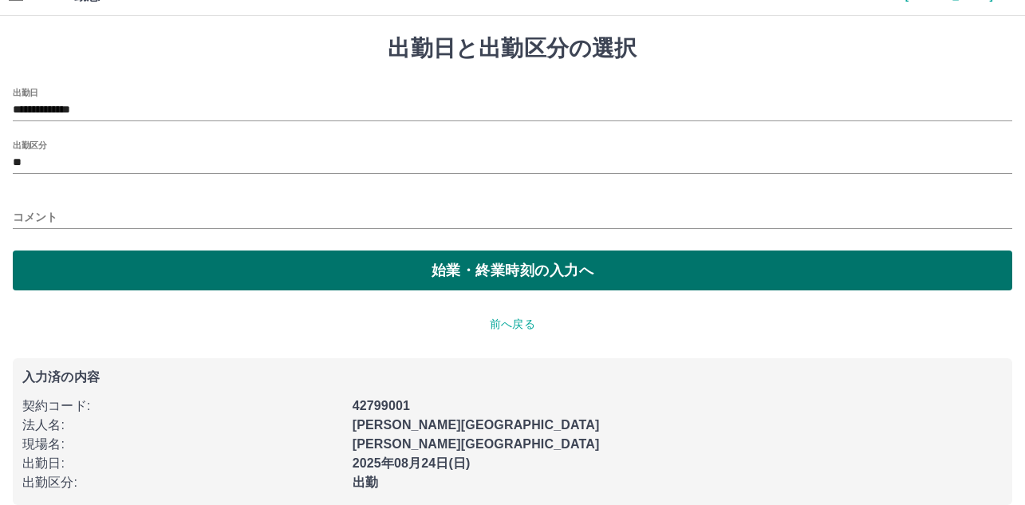 The width and height of the screenshot is (1025, 505). What do you see at coordinates (183, 482) in the screenshot?
I see `p: 出勤区分 :` at bounding box center [183, 482].